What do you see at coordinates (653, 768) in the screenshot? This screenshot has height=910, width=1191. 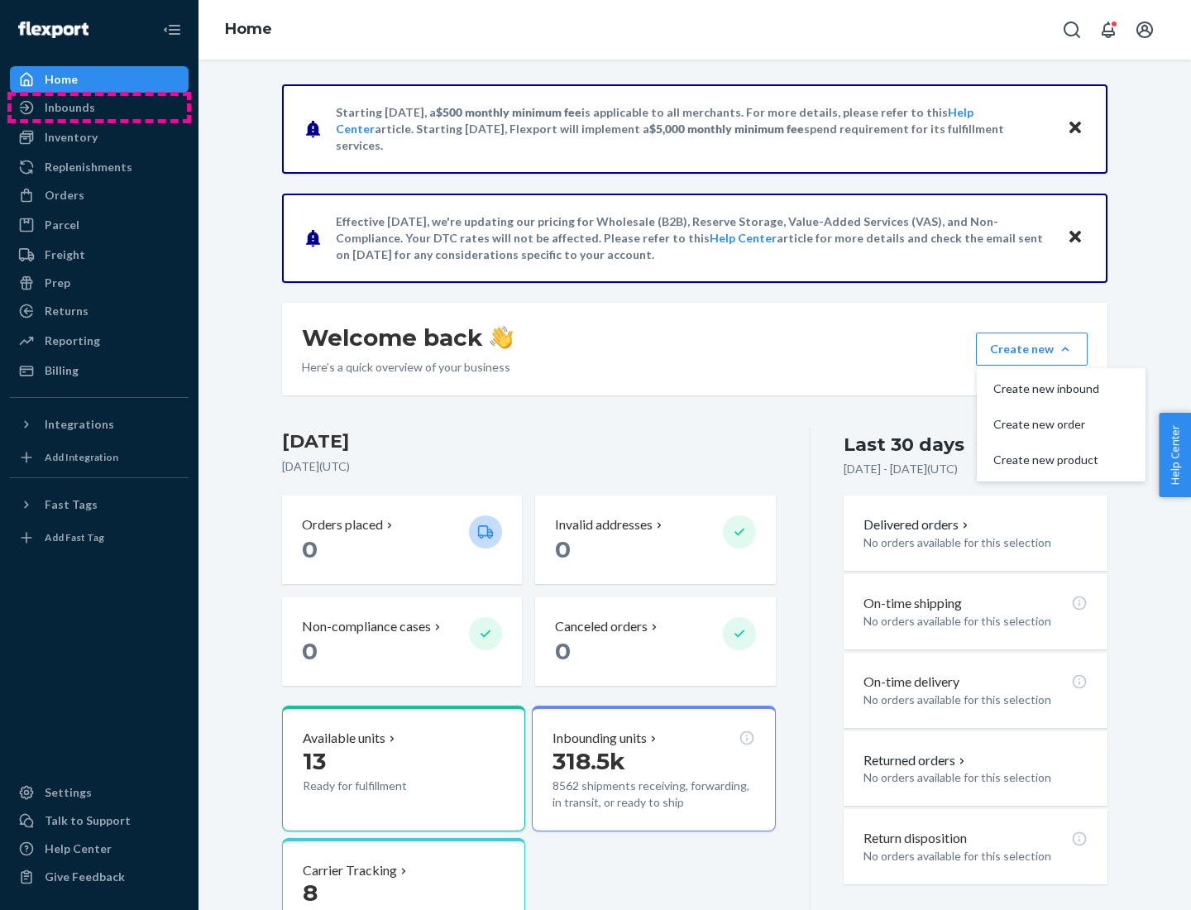 I see `button: Inbounding units318.5k8562 shipments receiving, forwarding, in transit, or ready to ship` at bounding box center [653, 768].